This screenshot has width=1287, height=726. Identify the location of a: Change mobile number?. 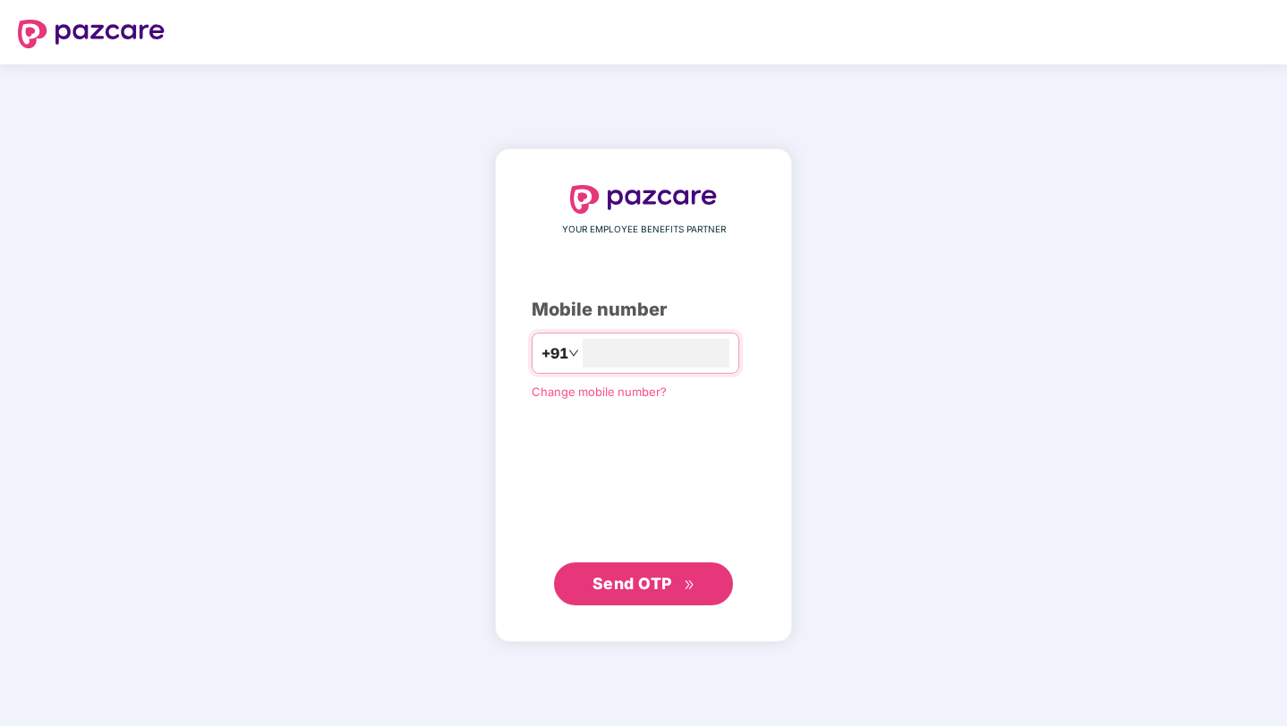
(599, 392).